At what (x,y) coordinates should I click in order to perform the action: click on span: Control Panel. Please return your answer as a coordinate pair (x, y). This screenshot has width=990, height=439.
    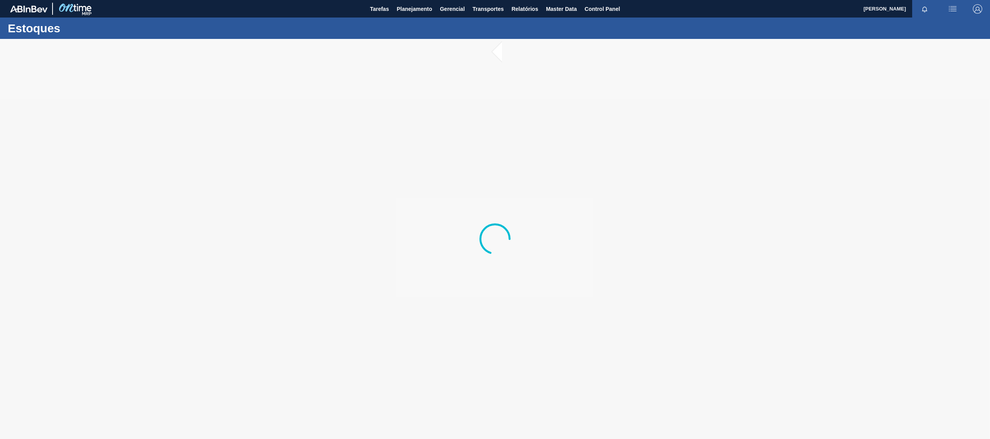
    Looking at the image, I should click on (602, 9).